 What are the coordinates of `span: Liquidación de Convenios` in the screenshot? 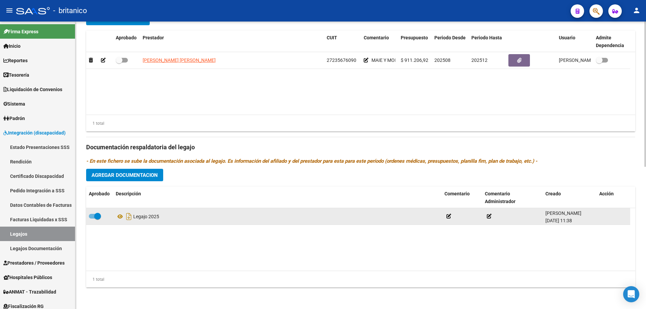 It's located at (33, 89).